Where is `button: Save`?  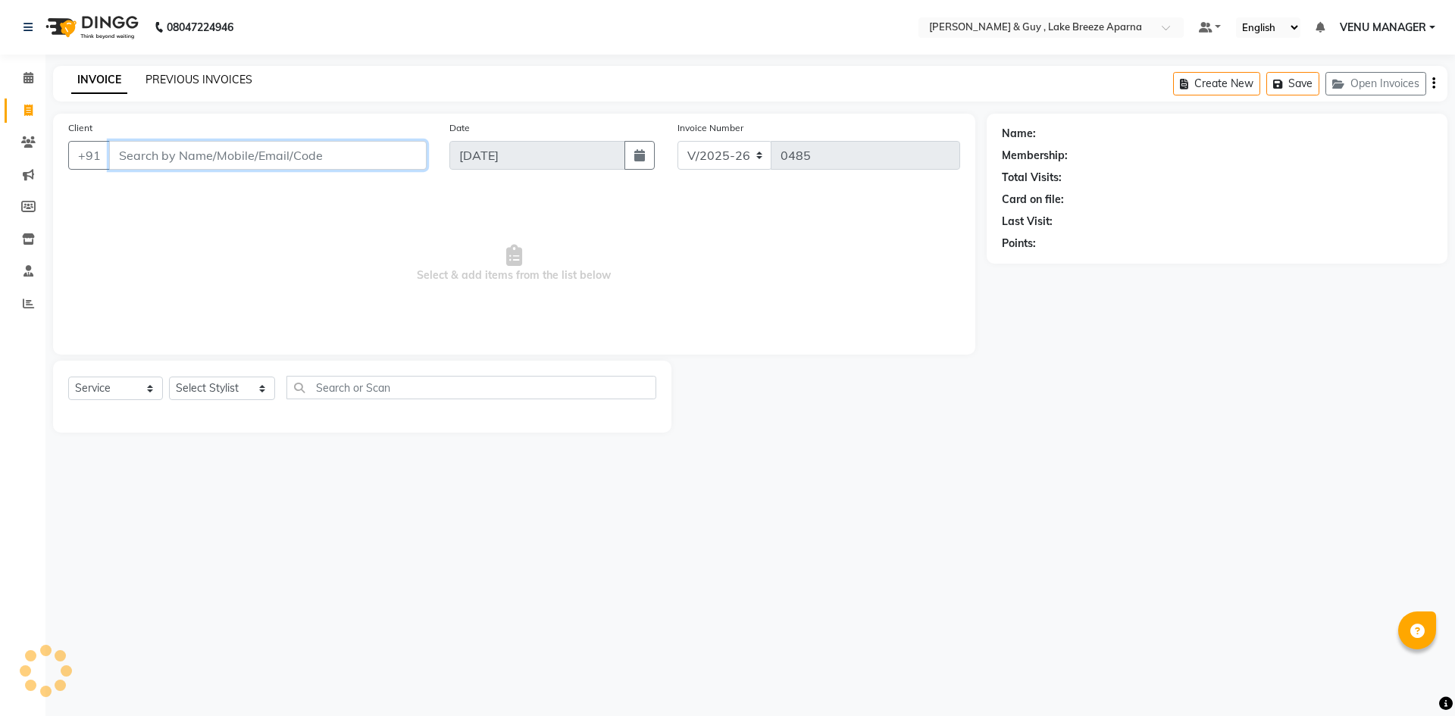
button: Save is located at coordinates (1293, 83).